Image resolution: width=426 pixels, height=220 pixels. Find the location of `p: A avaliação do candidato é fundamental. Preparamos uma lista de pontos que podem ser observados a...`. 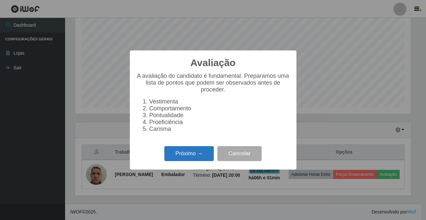

p: A avaliação do candidato é fundamental. Preparamos uma lista de pontos que podem ser observados a... is located at coordinates (213, 83).